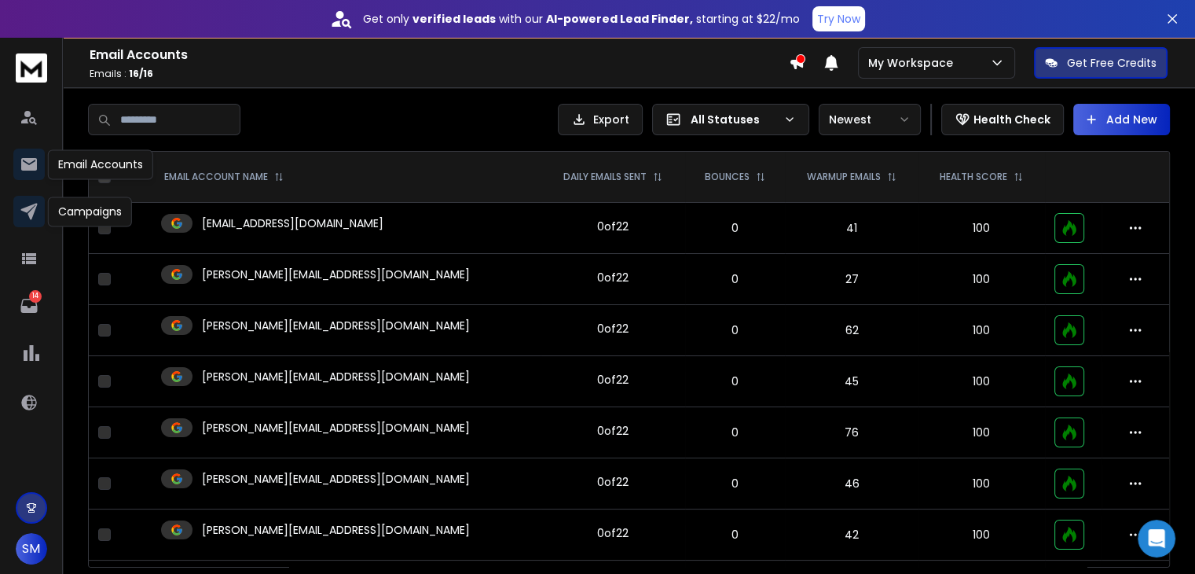  What do you see at coordinates (1003, 119) in the screenshot?
I see `button: Health Check` at bounding box center [1003, 119].